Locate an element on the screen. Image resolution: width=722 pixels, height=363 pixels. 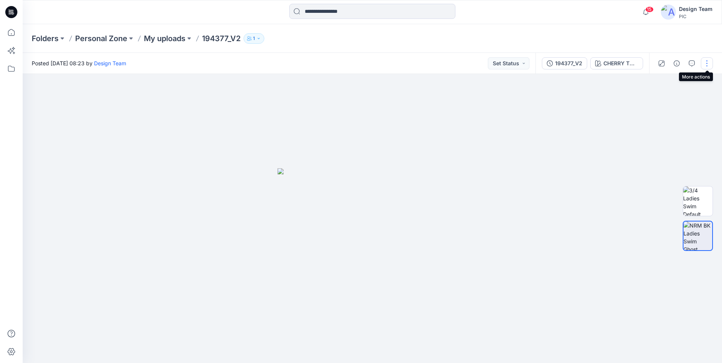
p: 194377_V2 is located at coordinates (221, 38).